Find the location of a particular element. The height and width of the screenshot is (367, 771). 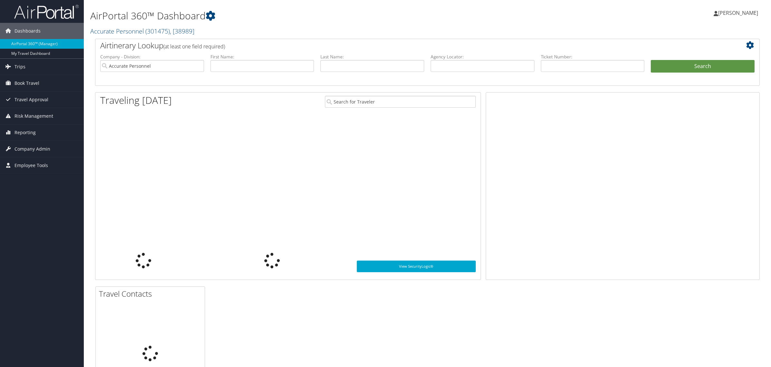

span: Employee Tools is located at coordinates (31, 165).